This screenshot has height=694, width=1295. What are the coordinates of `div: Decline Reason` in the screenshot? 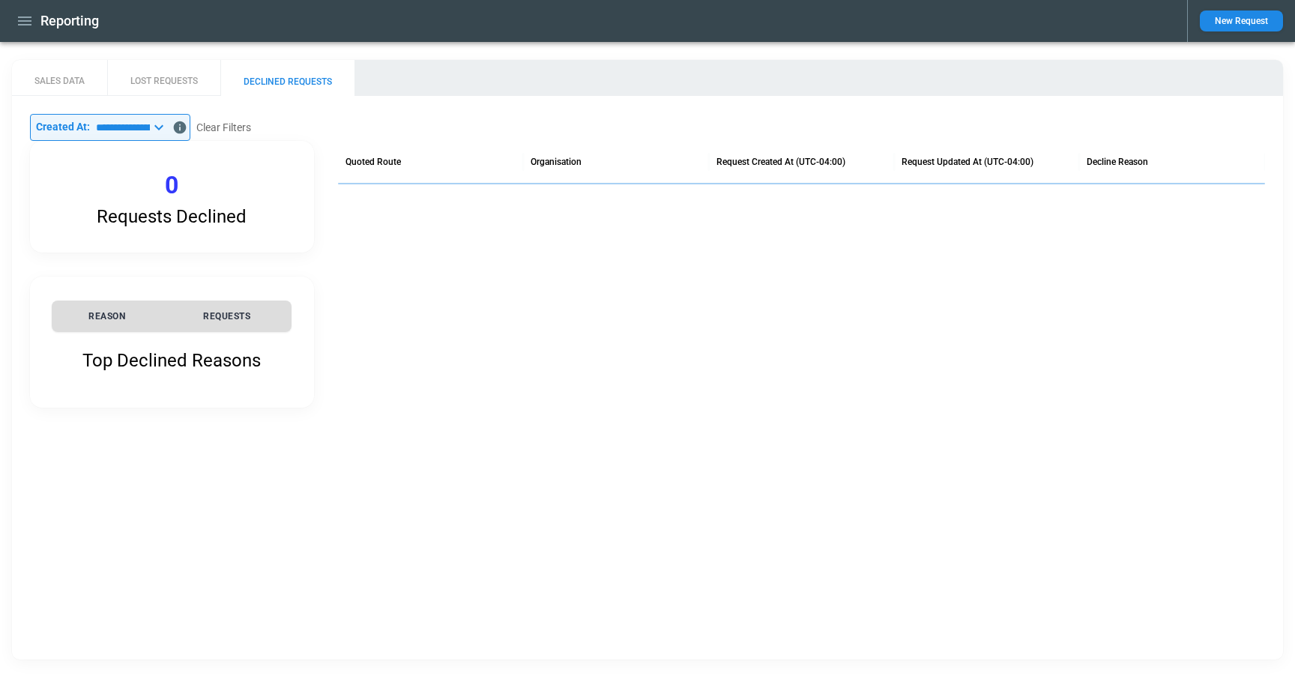 It's located at (1117, 162).